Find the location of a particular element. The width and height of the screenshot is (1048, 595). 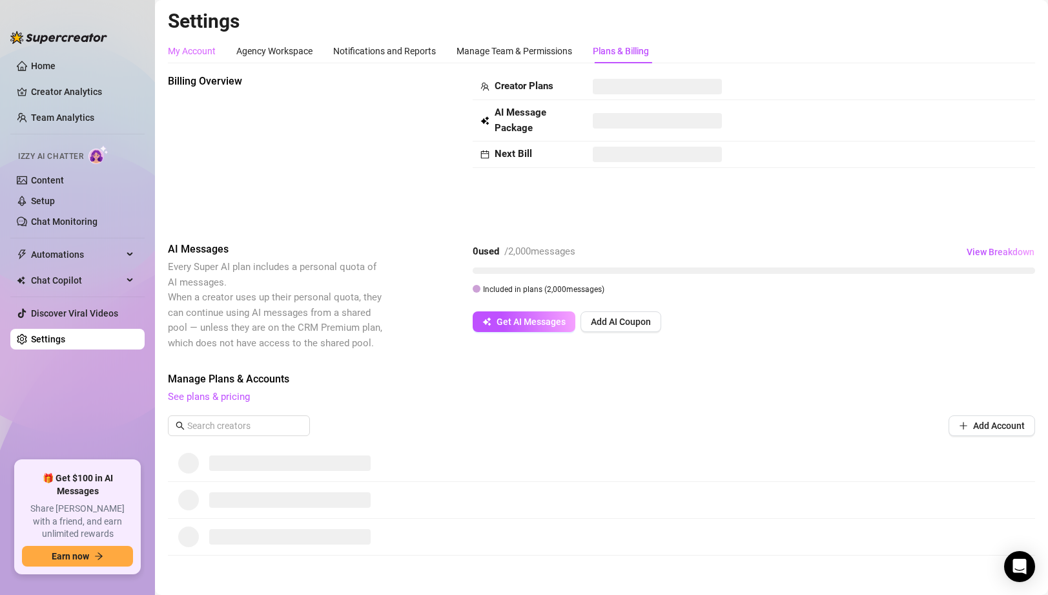

span: AI Messages is located at coordinates (276, 249).